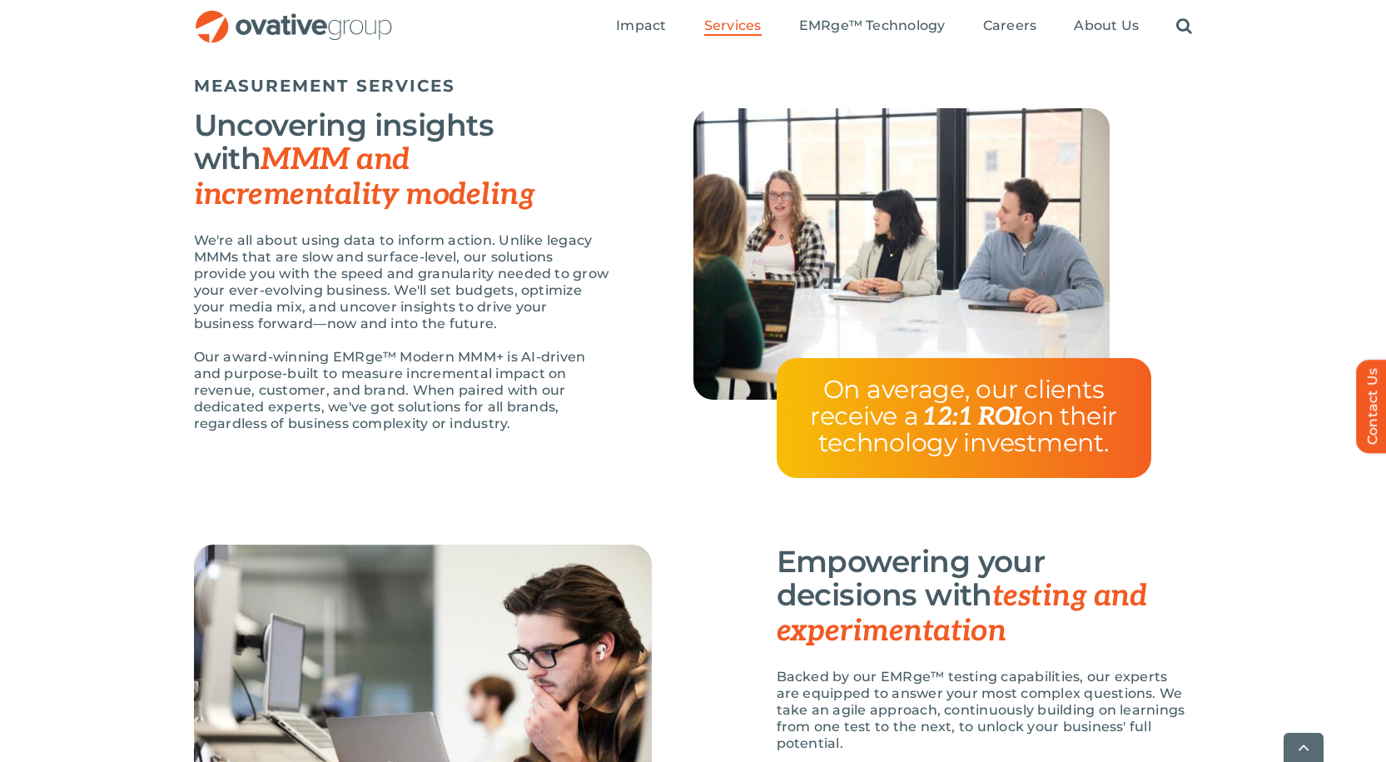  Describe the element at coordinates (1106, 27) in the screenshot. I see `a: About Us` at that location.